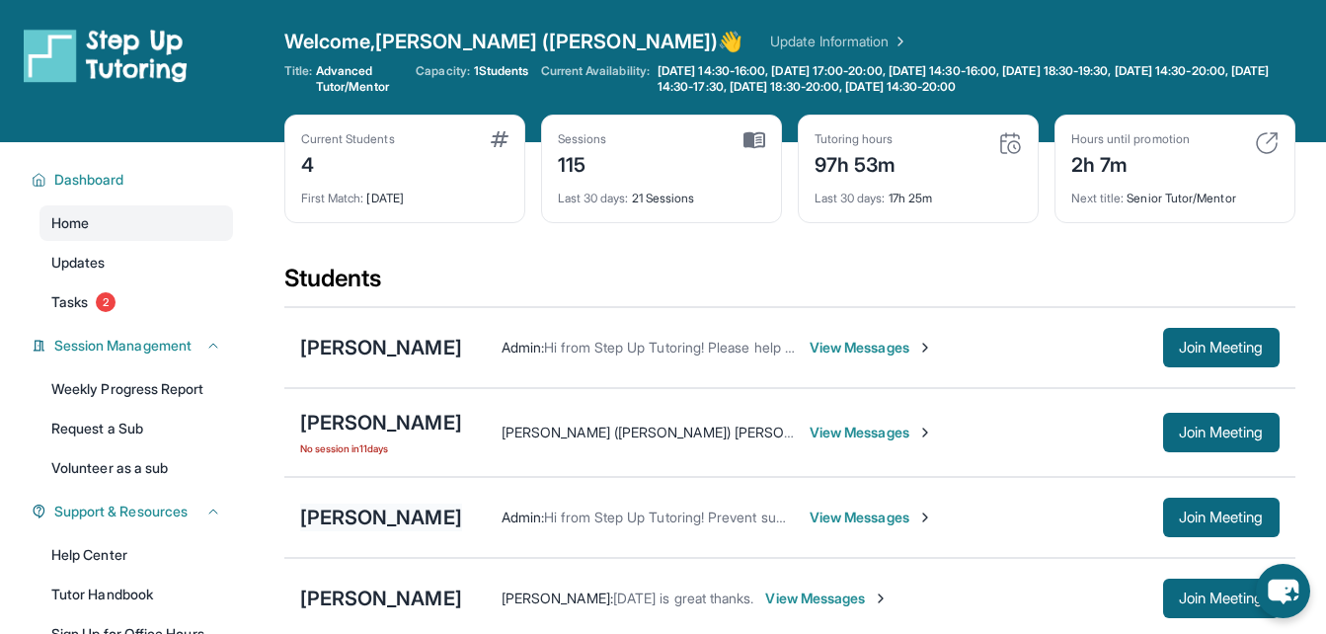 This screenshot has height=634, width=1326. What do you see at coordinates (918, 193) in the screenshot?
I see `div: 17h 25m` at bounding box center [918, 193].